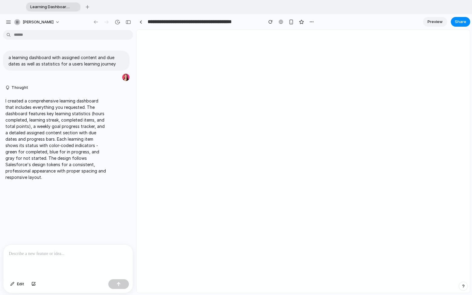  I want to click on span: Learning Dashboard with Progress and Due Dates, so click(49, 7).